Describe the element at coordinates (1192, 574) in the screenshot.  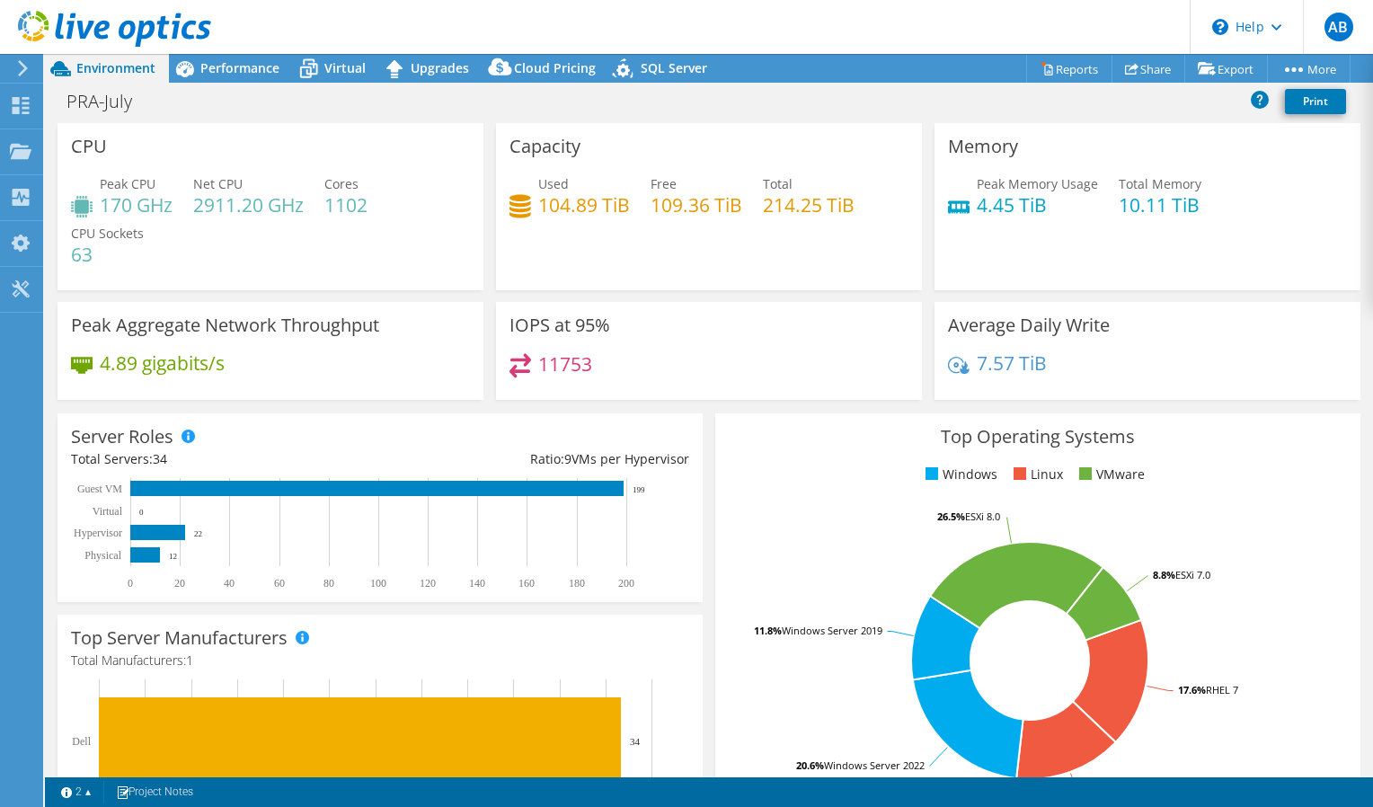
I see `tspan: ESXi 7.0` at that location.